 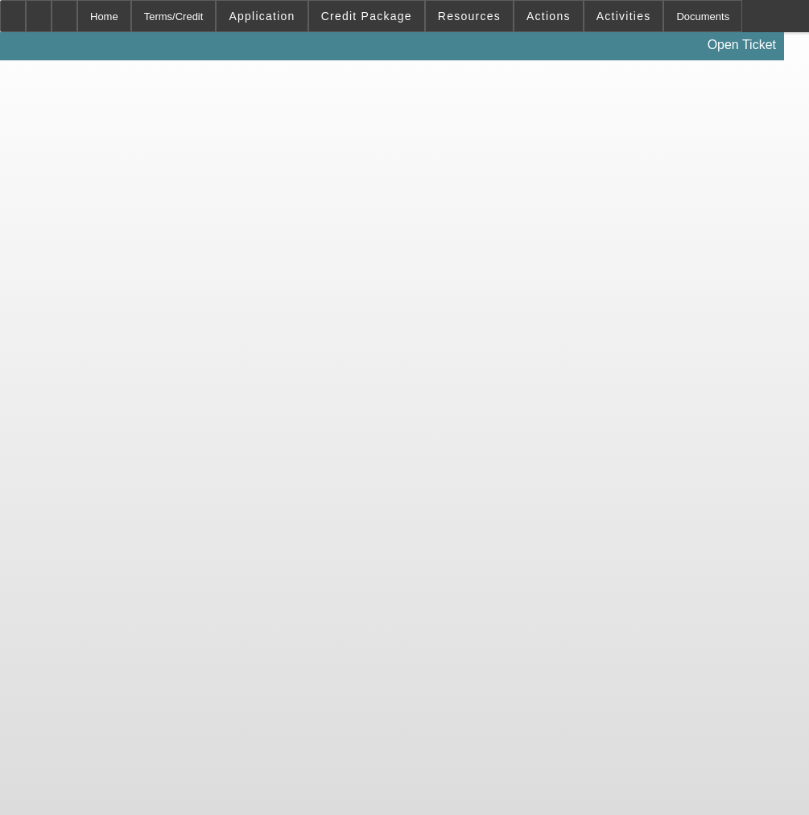 What do you see at coordinates (469, 16) in the screenshot?
I see `span: Resources` at bounding box center [469, 16].